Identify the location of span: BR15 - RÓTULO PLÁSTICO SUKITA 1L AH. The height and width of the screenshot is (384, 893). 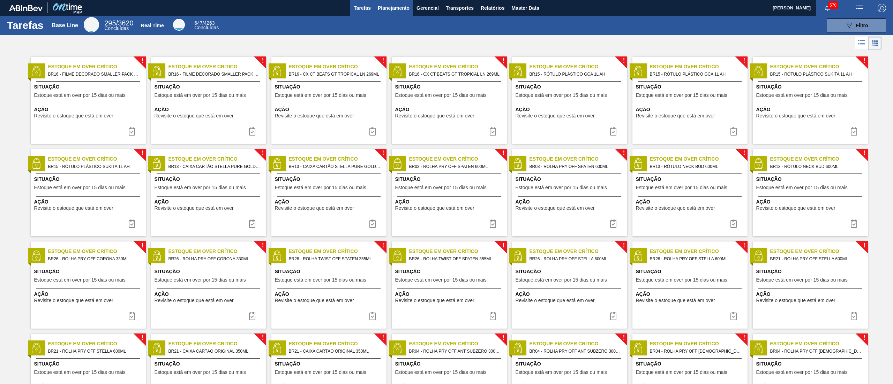
(94, 167).